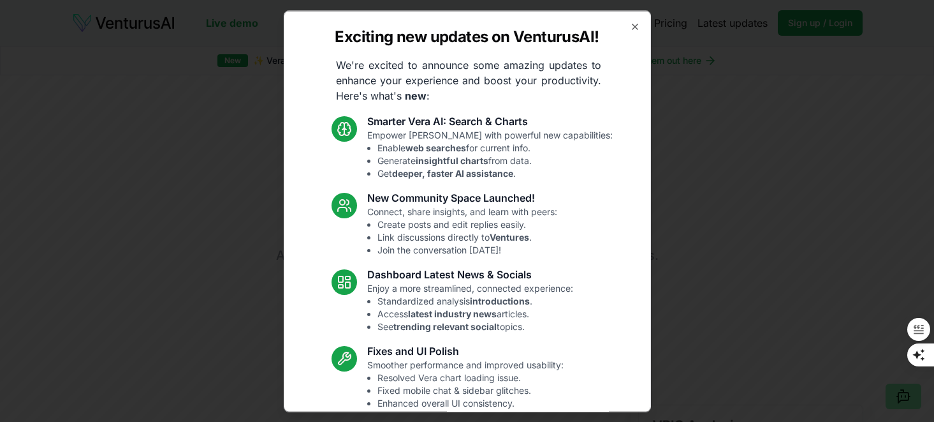 This screenshot has height=422, width=934. I want to click on strong: new, so click(416, 95).